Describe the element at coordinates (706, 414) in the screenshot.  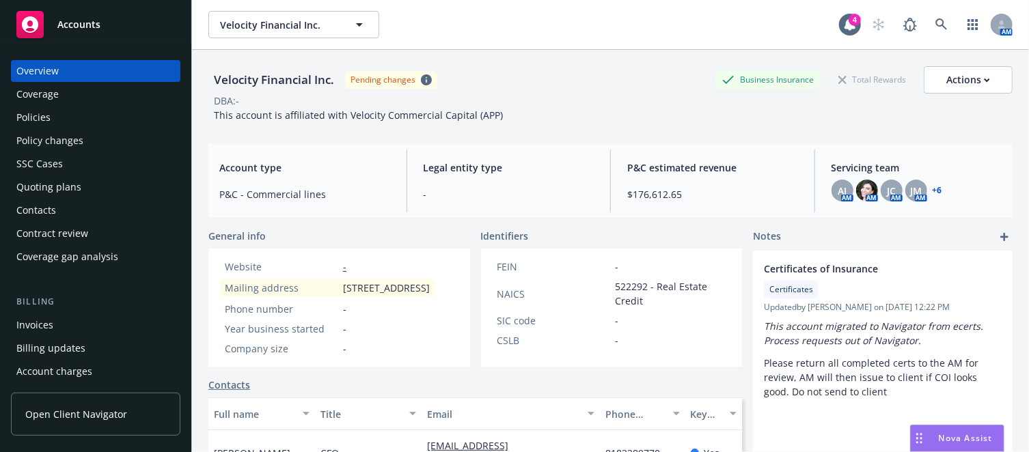
I see `div: Key contact` at that location.